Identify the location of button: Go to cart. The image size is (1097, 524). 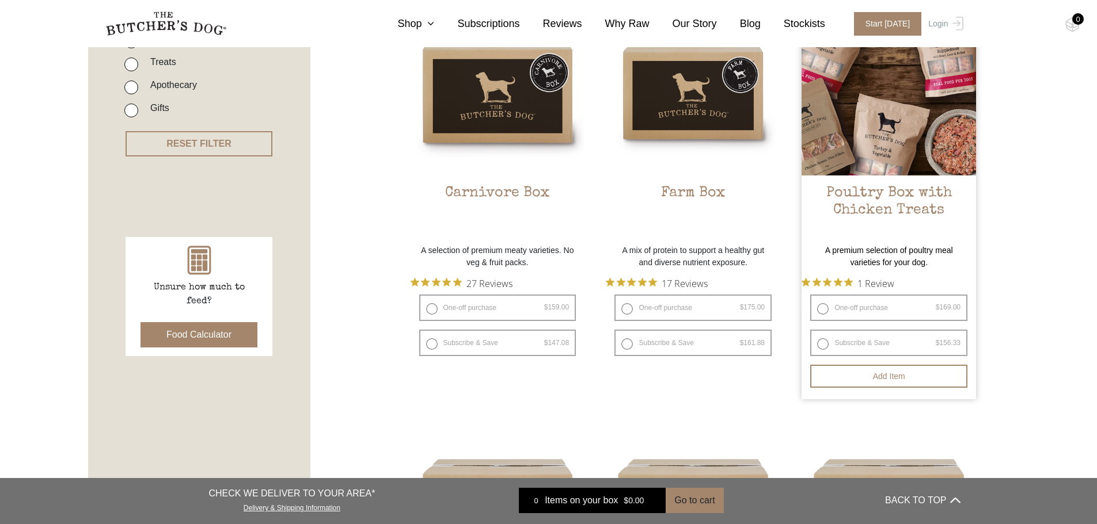
(694, 501).